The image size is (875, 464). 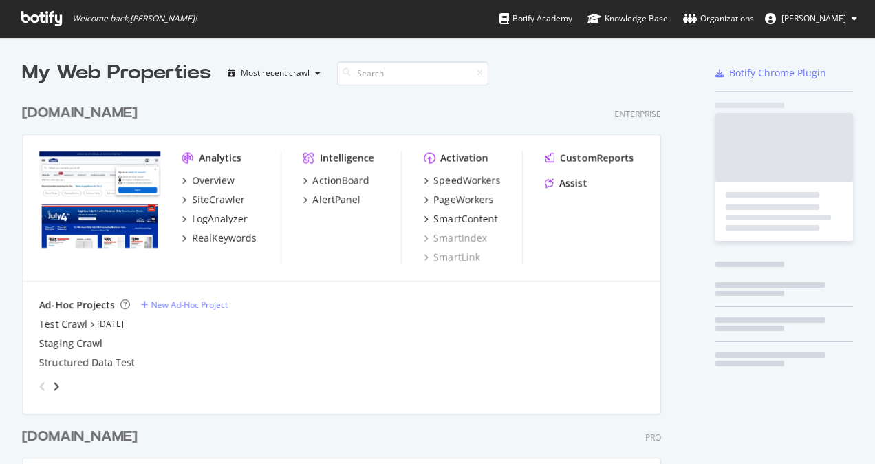 What do you see at coordinates (71, 343) in the screenshot?
I see `div: Staging Crawl` at bounding box center [71, 343].